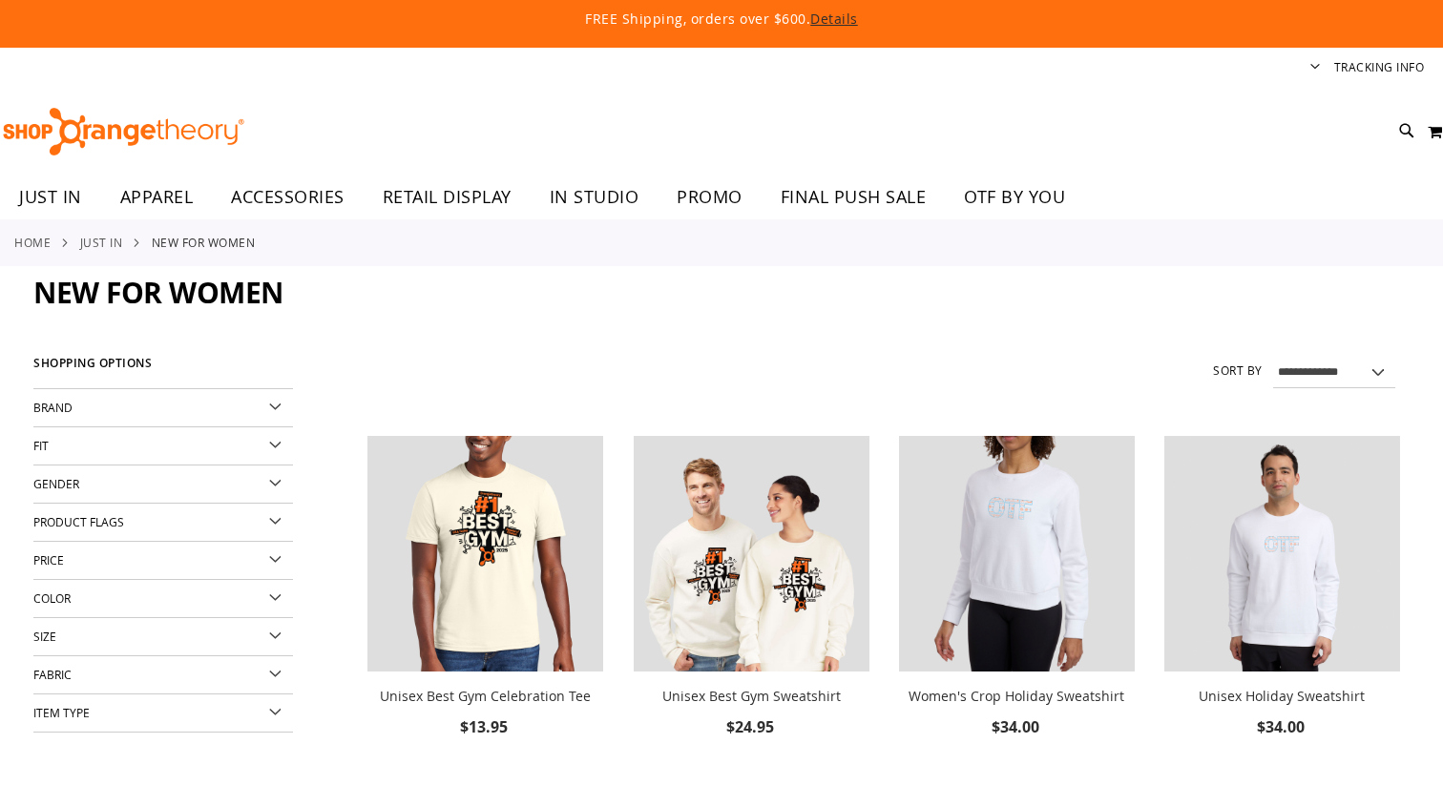  I want to click on span: ACCESSORIES, so click(287, 197).